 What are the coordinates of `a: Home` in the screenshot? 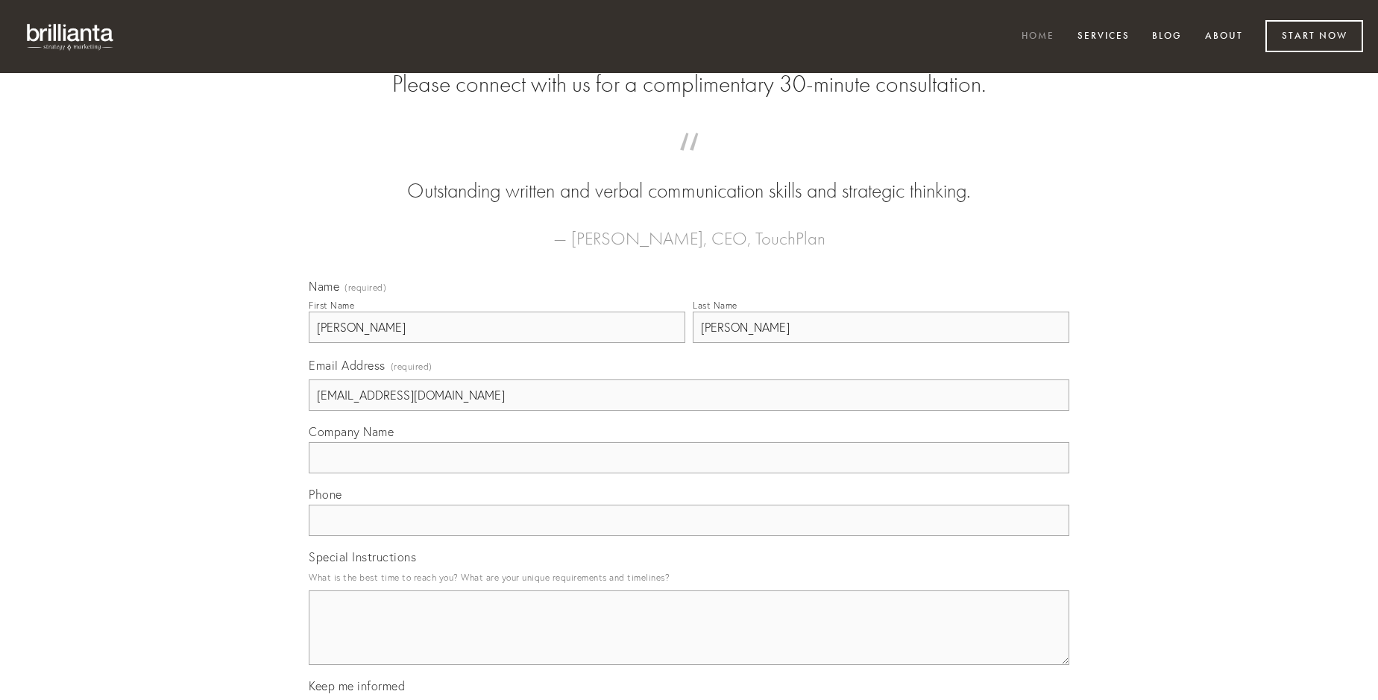 It's located at (1038, 37).